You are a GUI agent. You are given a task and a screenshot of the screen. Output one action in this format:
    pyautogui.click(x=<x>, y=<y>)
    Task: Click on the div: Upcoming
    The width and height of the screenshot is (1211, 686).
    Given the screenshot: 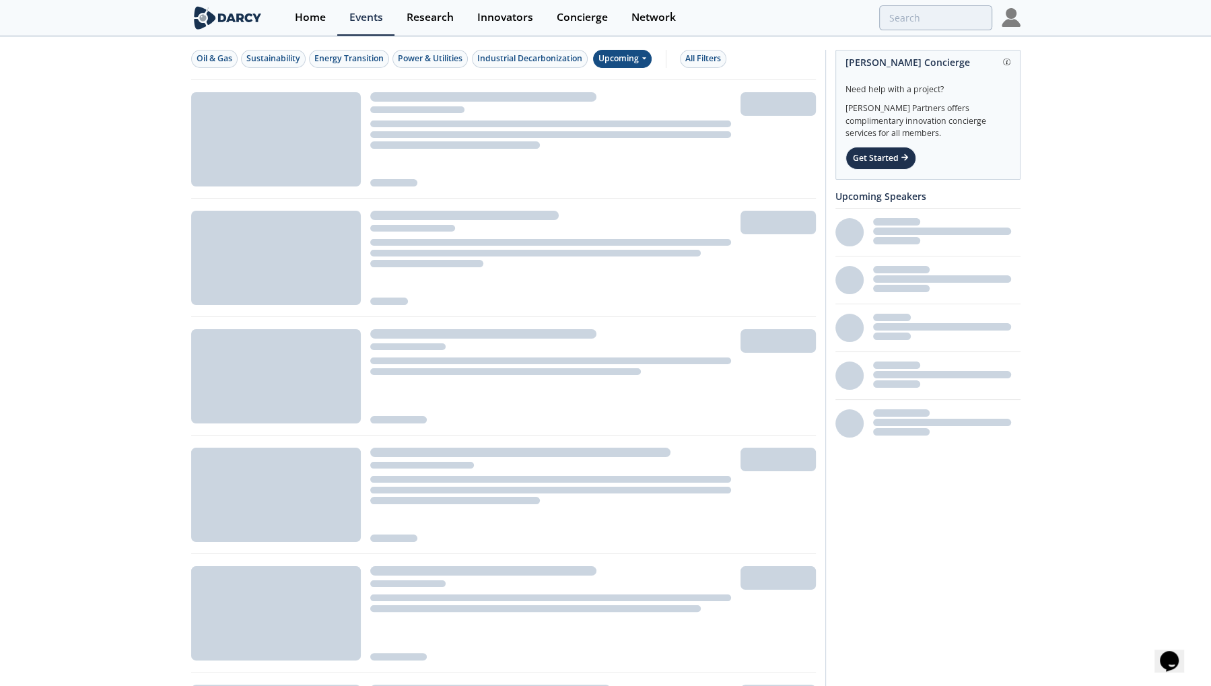 What is the action you would take?
    pyautogui.click(x=622, y=59)
    